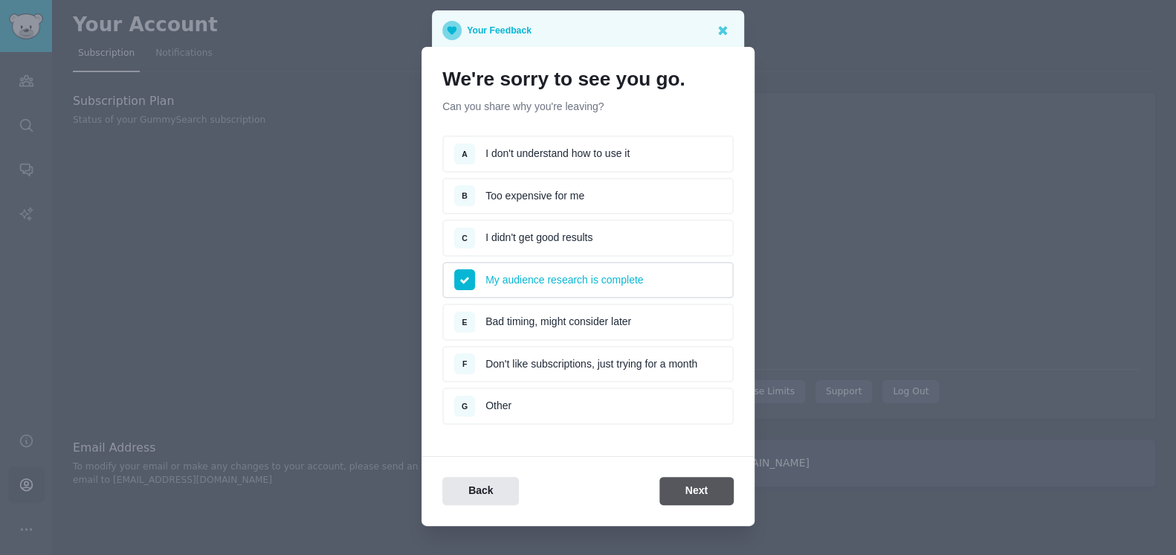  I want to click on span: A, so click(465, 154).